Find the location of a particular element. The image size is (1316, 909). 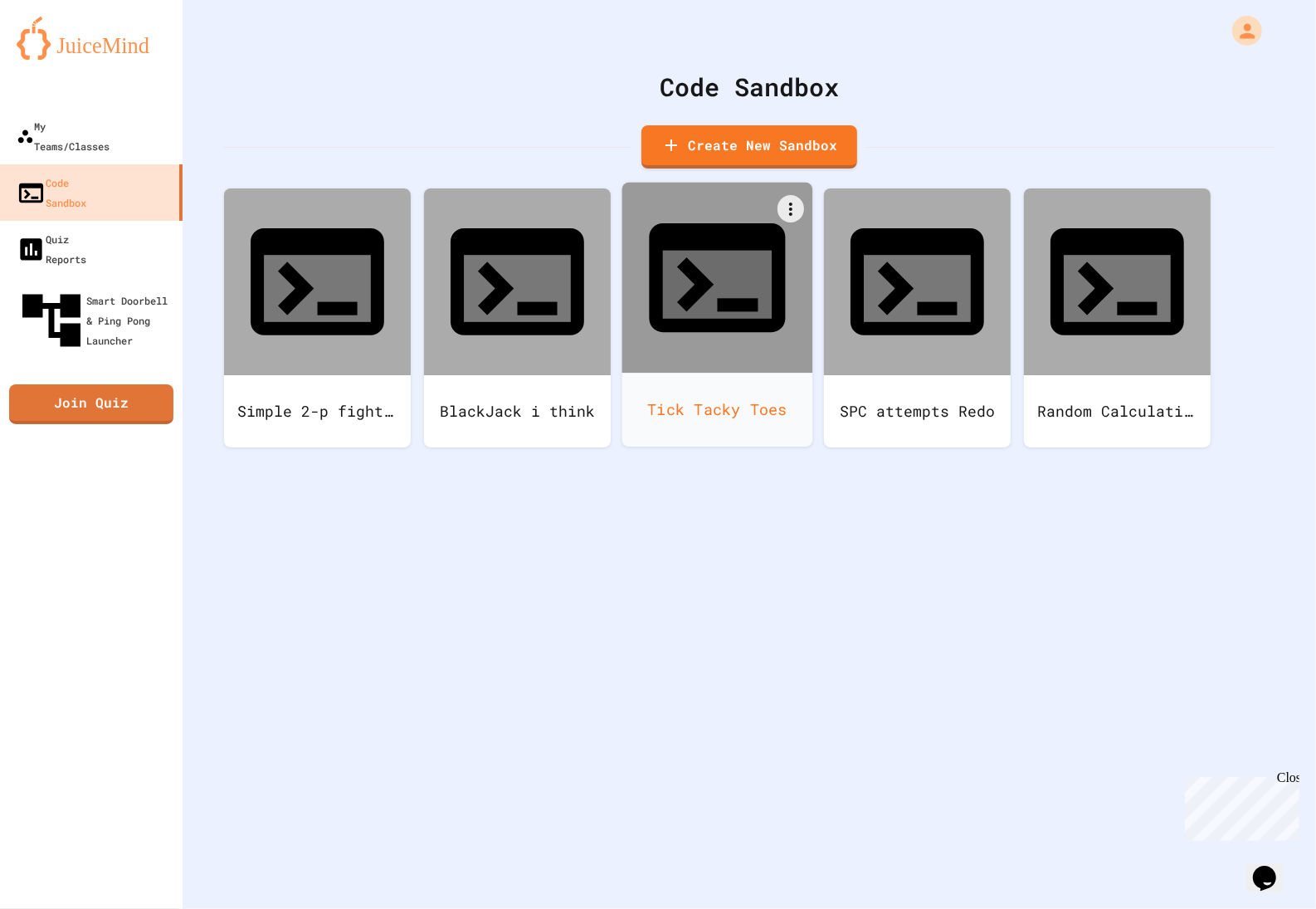

a: Tick Tacky Toes is located at coordinates (717, 315).